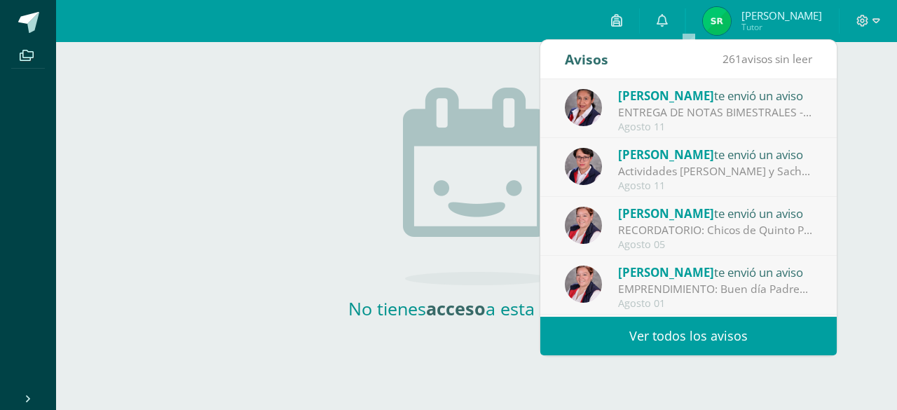 The image size is (897, 410). What do you see at coordinates (716, 304) in the screenshot?
I see `div: Agosto 01` at bounding box center [716, 304].